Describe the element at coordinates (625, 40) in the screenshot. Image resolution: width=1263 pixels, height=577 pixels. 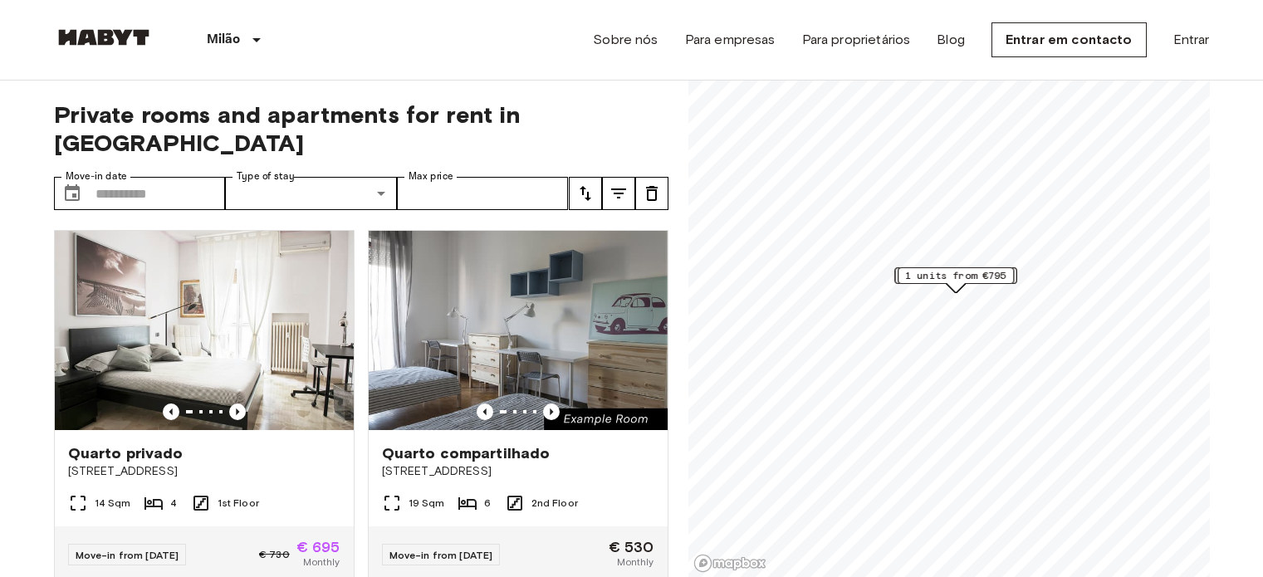
I see `a: Sobre nós` at that location.